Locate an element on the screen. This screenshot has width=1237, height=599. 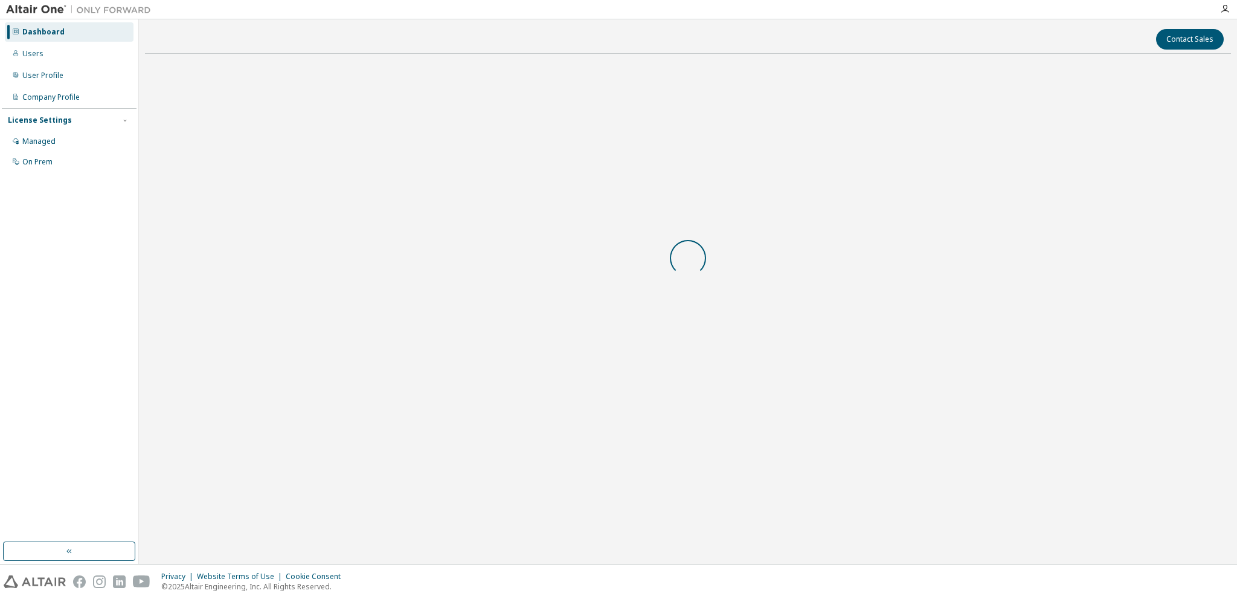
div: Users is located at coordinates (33, 54).